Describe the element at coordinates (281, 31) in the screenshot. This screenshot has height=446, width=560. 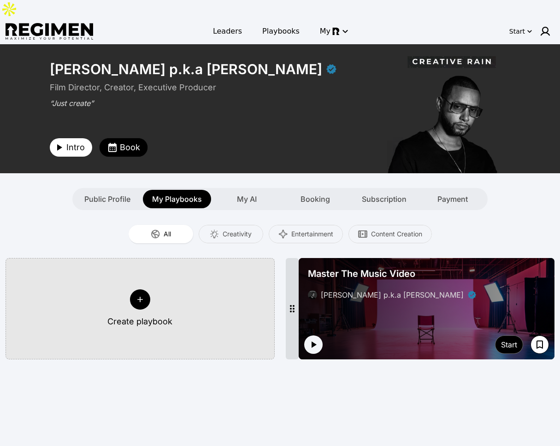
I see `a: Playbooks` at that location.